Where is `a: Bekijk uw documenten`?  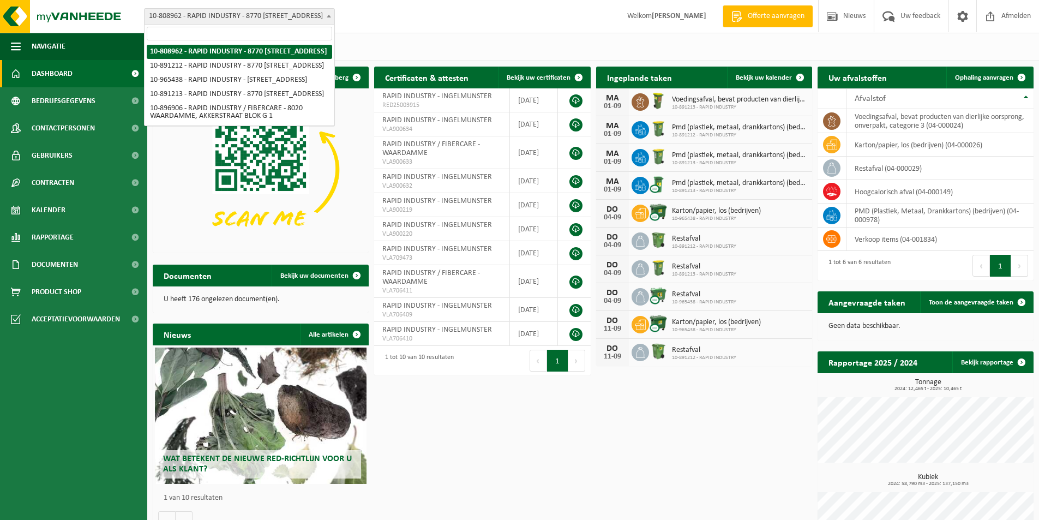 a: Bekijk uw documenten is located at coordinates (320, 275).